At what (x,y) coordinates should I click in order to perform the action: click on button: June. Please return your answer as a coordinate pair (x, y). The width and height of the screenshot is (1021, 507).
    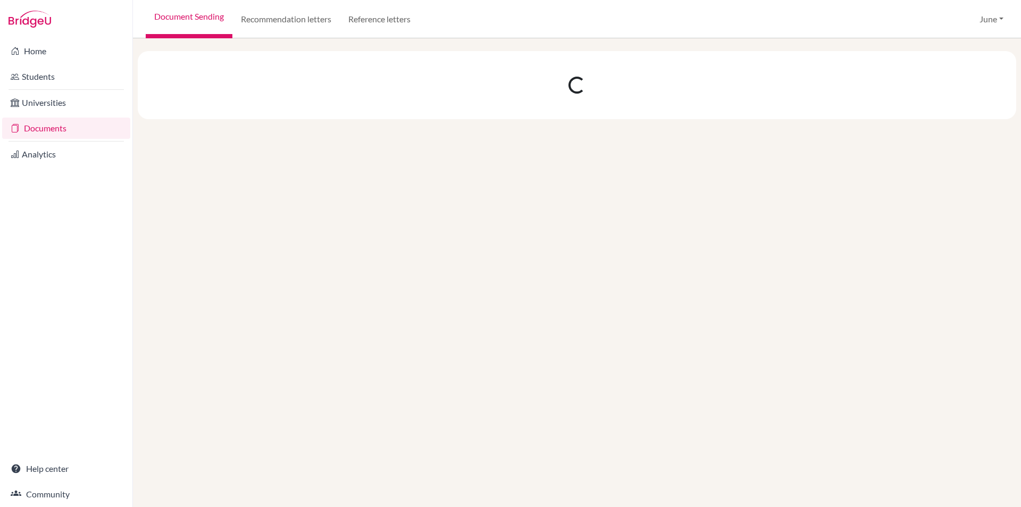
    Looking at the image, I should click on (991, 19).